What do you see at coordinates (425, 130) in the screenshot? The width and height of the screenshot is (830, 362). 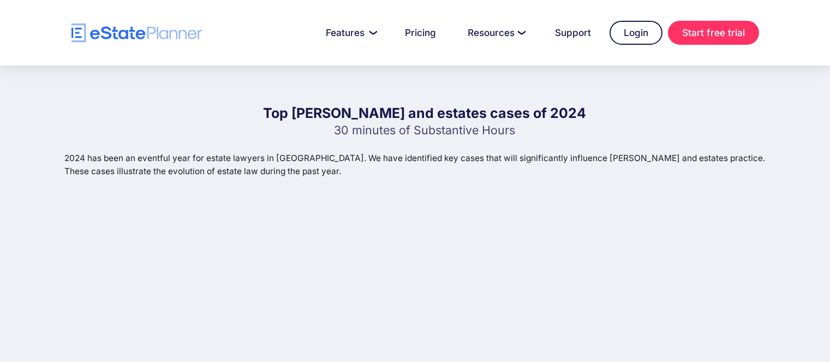 I see `p: 30 minutes of Substantive Hours` at bounding box center [425, 130].